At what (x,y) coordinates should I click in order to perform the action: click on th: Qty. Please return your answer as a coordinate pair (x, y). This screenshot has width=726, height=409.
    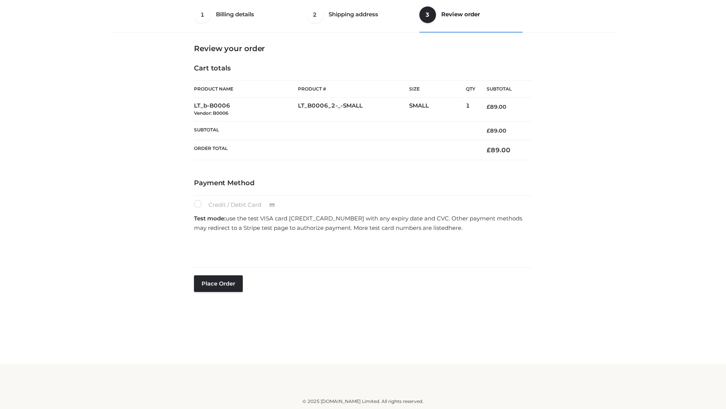
    Looking at the image, I should click on (471, 89).